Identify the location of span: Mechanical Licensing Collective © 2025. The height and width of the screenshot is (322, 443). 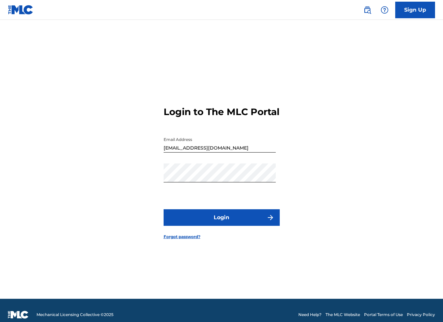
(75, 315).